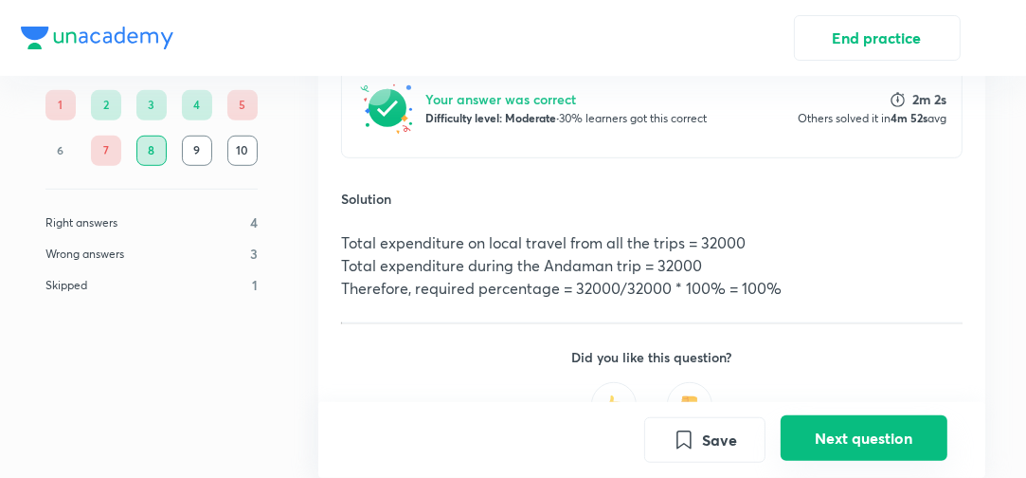 The height and width of the screenshot is (478, 1026). What do you see at coordinates (254, 222) in the screenshot?
I see `p: 4` at bounding box center [254, 222].